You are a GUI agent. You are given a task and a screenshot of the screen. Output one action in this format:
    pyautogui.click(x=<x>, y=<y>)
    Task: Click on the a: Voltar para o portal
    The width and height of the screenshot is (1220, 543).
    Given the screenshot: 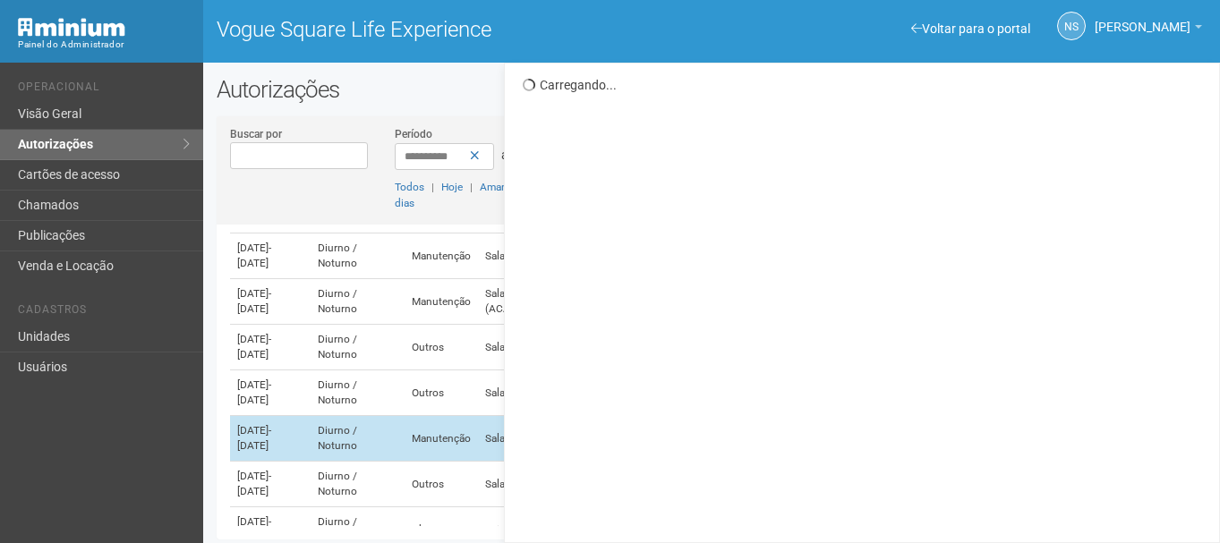 What is the action you would take?
    pyautogui.click(x=971, y=29)
    